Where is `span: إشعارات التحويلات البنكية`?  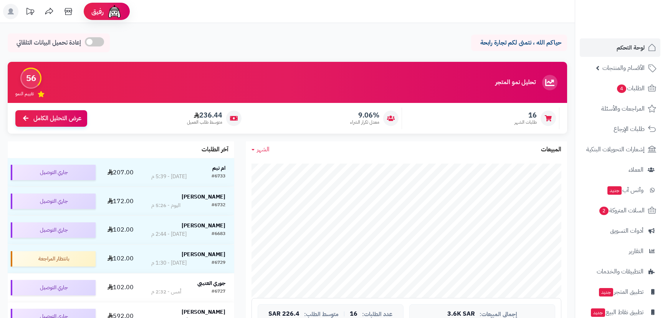 span: إشعارات التحويلات البنكية is located at coordinates (615, 149).